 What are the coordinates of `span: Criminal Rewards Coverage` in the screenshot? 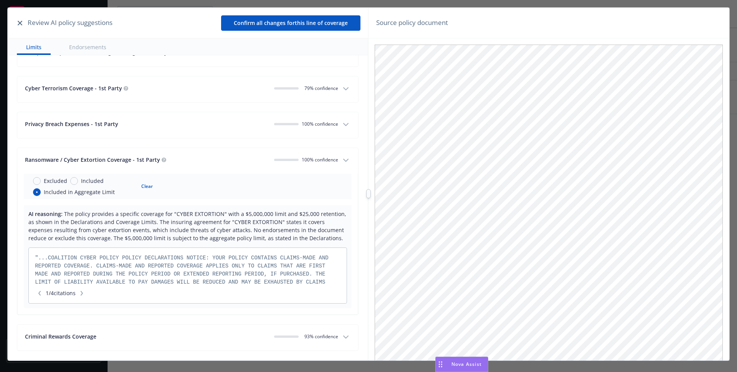 It's located at (61, 336).